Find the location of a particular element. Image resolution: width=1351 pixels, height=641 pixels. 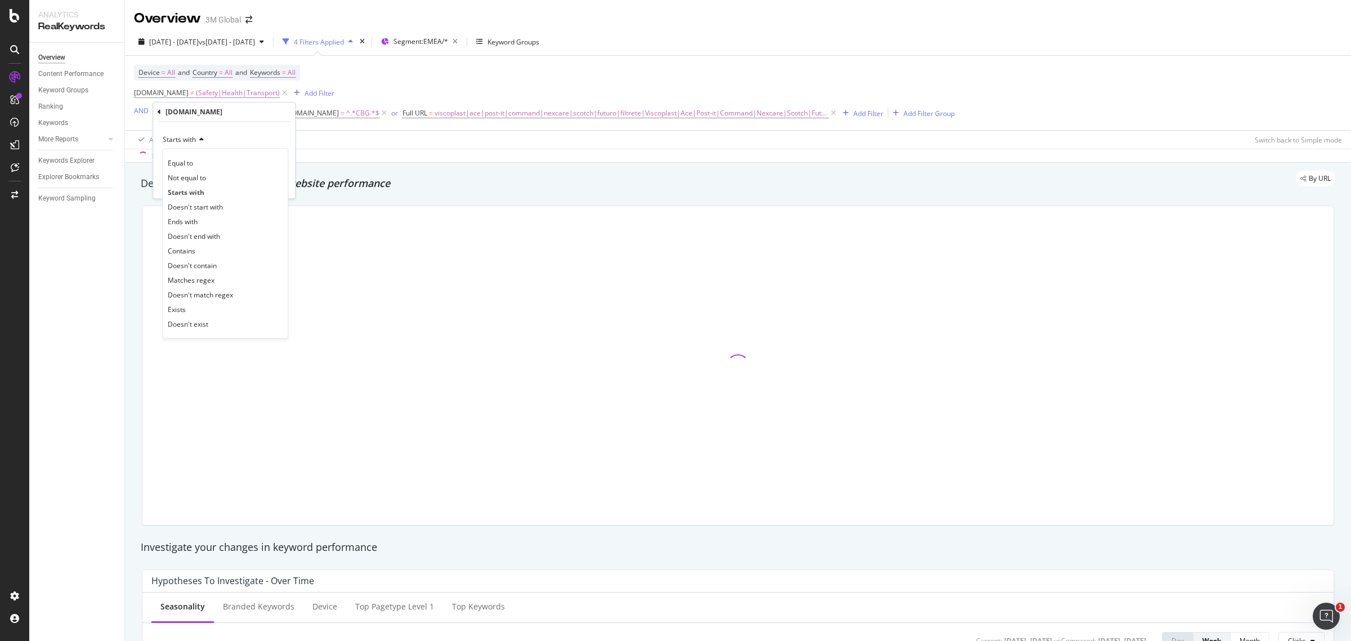

span: Segment: EMEA/* is located at coordinates (420, 41).